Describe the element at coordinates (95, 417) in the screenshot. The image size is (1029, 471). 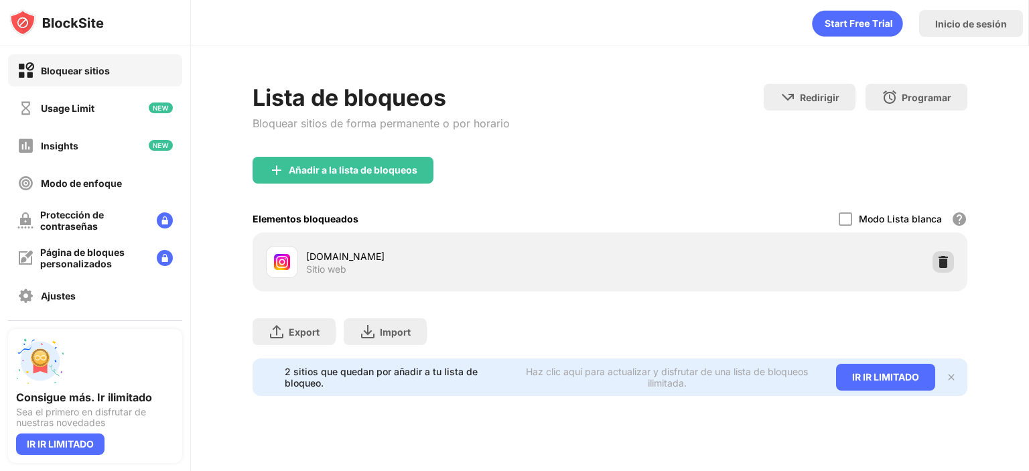
I see `div: Sea el primero en disfrutar de nuestras novedades` at that location.